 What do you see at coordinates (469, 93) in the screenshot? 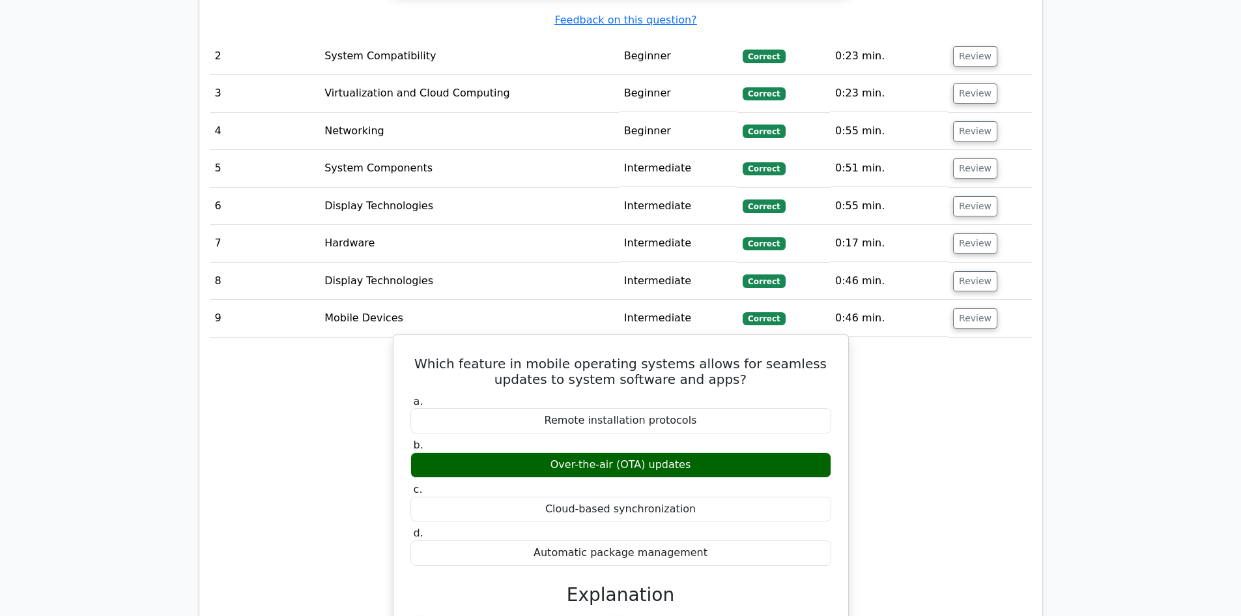
I see `td: Virtualization and Cloud Computing` at bounding box center [469, 93].